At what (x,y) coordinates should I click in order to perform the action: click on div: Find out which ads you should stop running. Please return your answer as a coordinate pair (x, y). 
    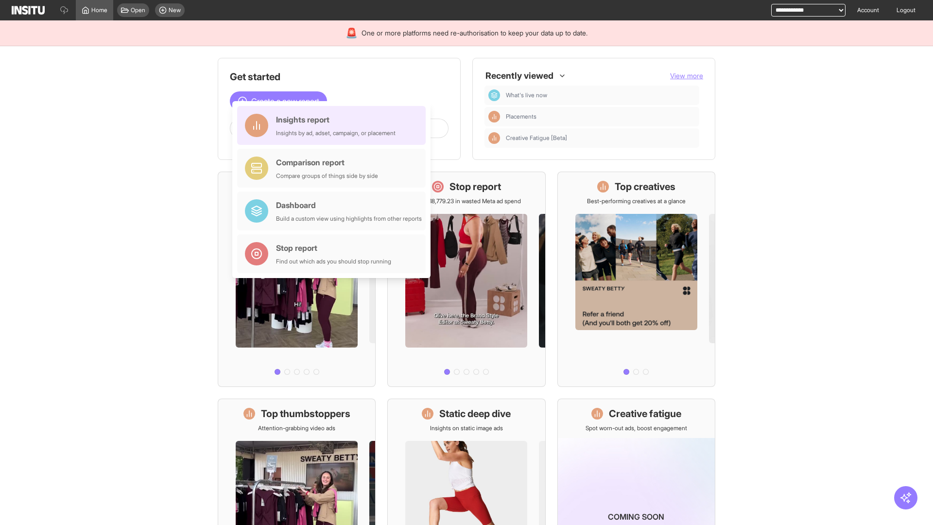
    Looking at the image, I should click on (333, 261).